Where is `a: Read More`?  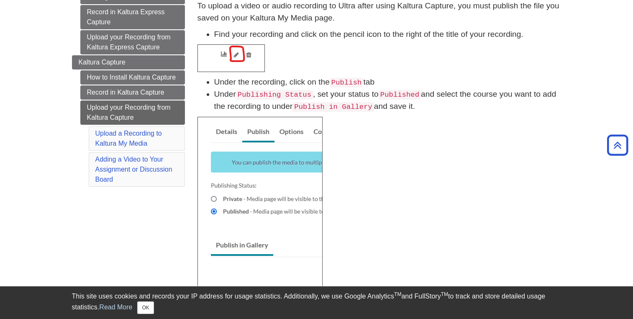 a: Read More is located at coordinates (115, 307).